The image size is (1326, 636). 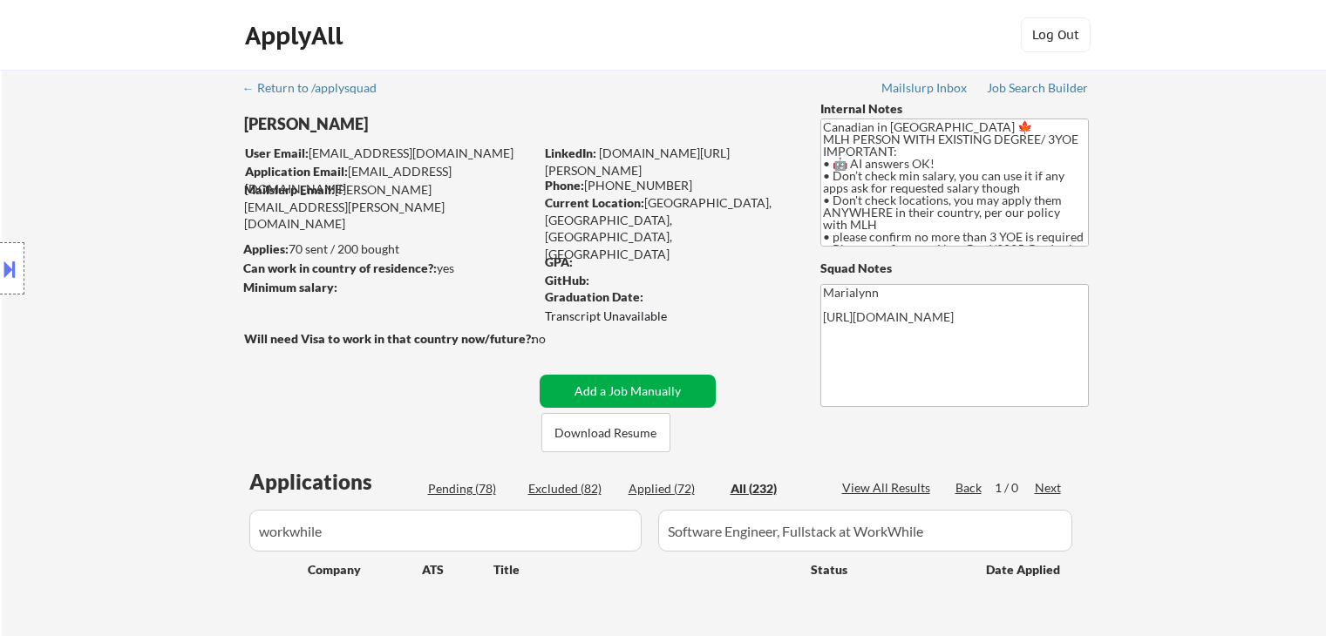 What do you see at coordinates (564, 185) in the screenshot?
I see `strong: Phone:` at bounding box center [564, 185].